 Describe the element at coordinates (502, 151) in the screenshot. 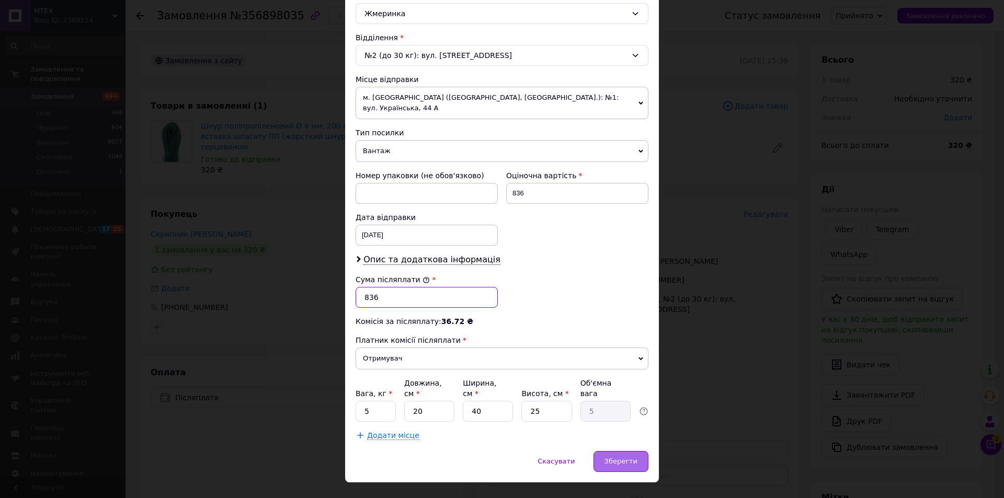

I see `span: Вантаж` at that location.